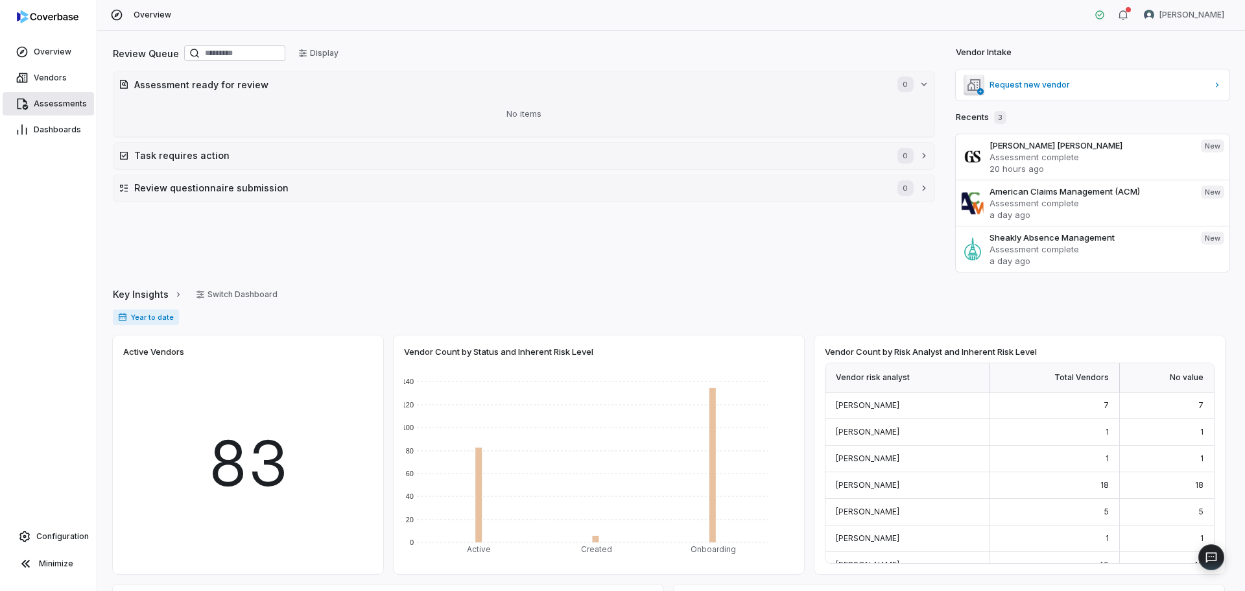 The width and height of the screenshot is (1245, 591). I want to click on h2: Task requires action, so click(509, 155).